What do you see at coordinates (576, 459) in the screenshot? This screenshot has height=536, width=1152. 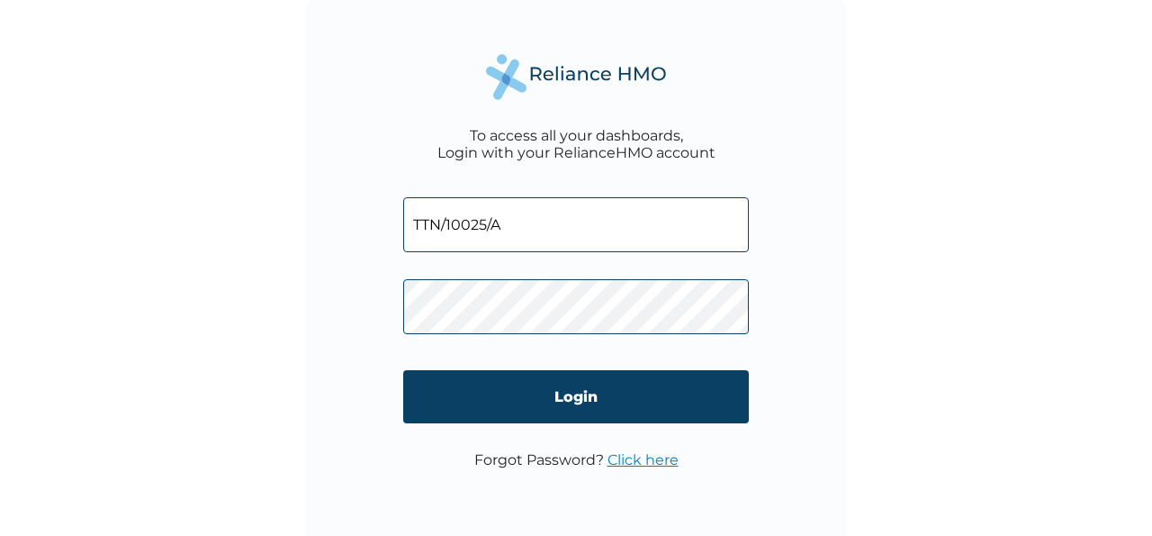 I see `p: Forgot Password?` at bounding box center [576, 459].